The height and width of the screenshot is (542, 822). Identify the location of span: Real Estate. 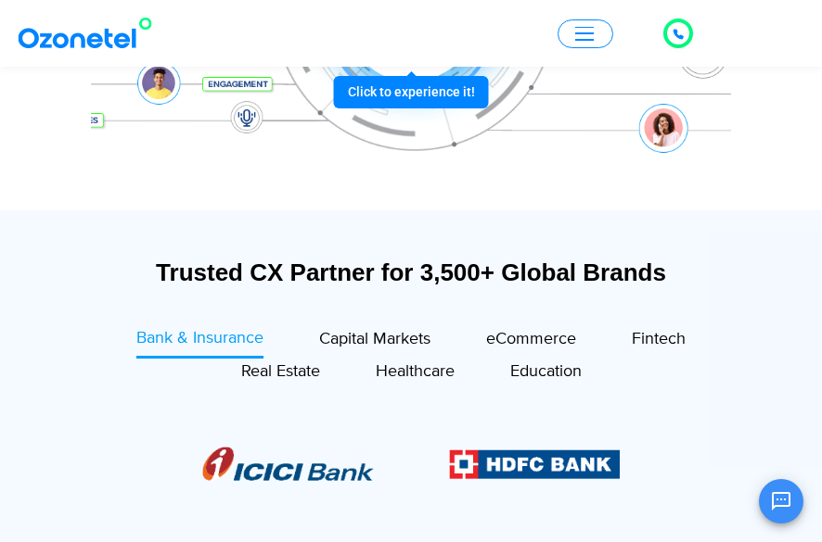
(280, 372).